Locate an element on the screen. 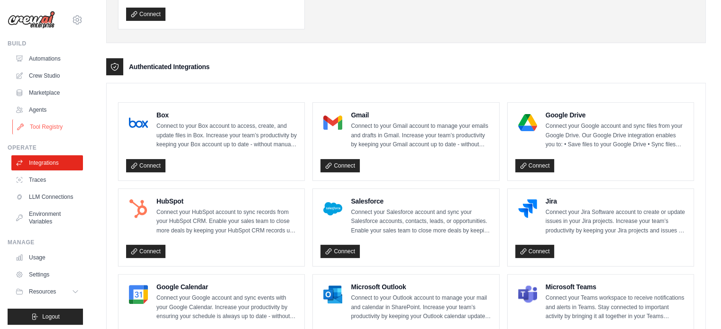 This screenshot has height=329, width=721. img: Box Logo is located at coordinates (138, 123).